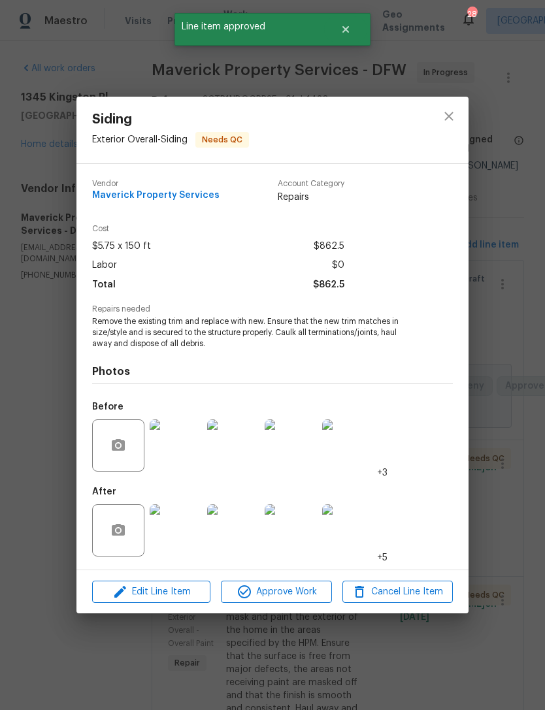 Image resolution: width=545 pixels, height=710 pixels. Describe the element at coordinates (104, 285) in the screenshot. I see `span: Total` at that location.